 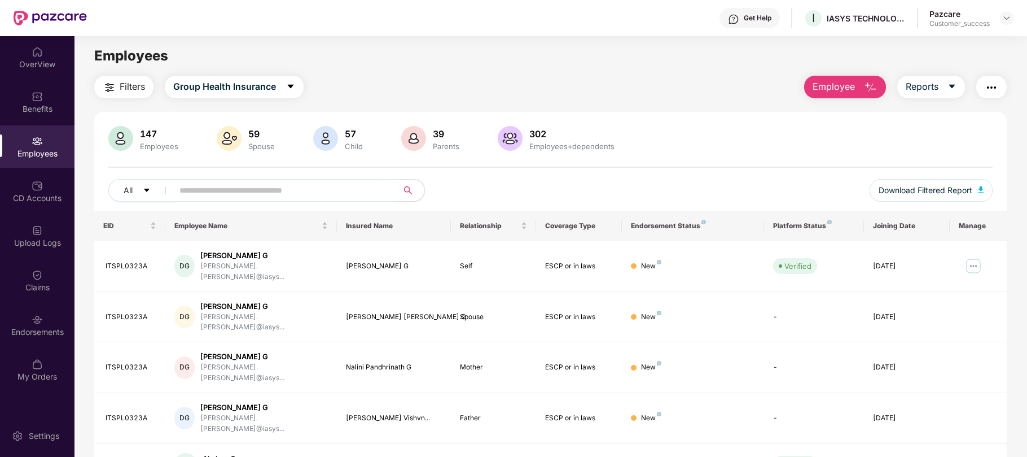 What do you see at coordinates (234, 87) in the screenshot?
I see `button: Group Health Insurancecaret-down` at bounding box center [234, 87].